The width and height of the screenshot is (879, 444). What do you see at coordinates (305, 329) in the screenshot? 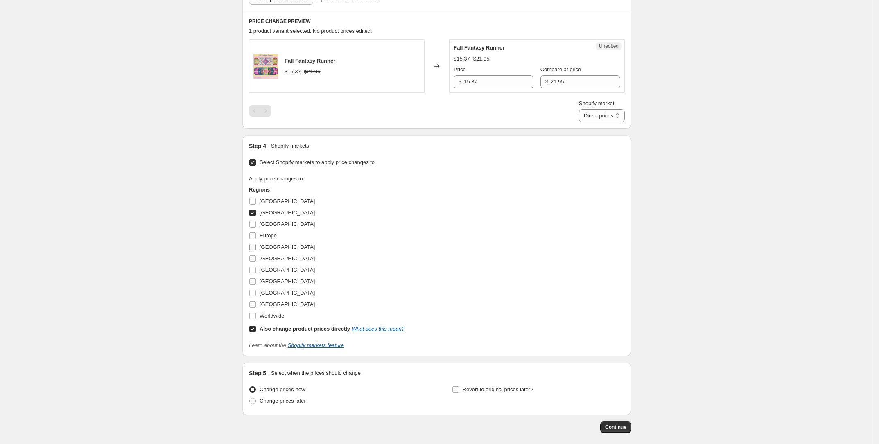
I see `b: Also change product prices directly` at bounding box center [305, 329].